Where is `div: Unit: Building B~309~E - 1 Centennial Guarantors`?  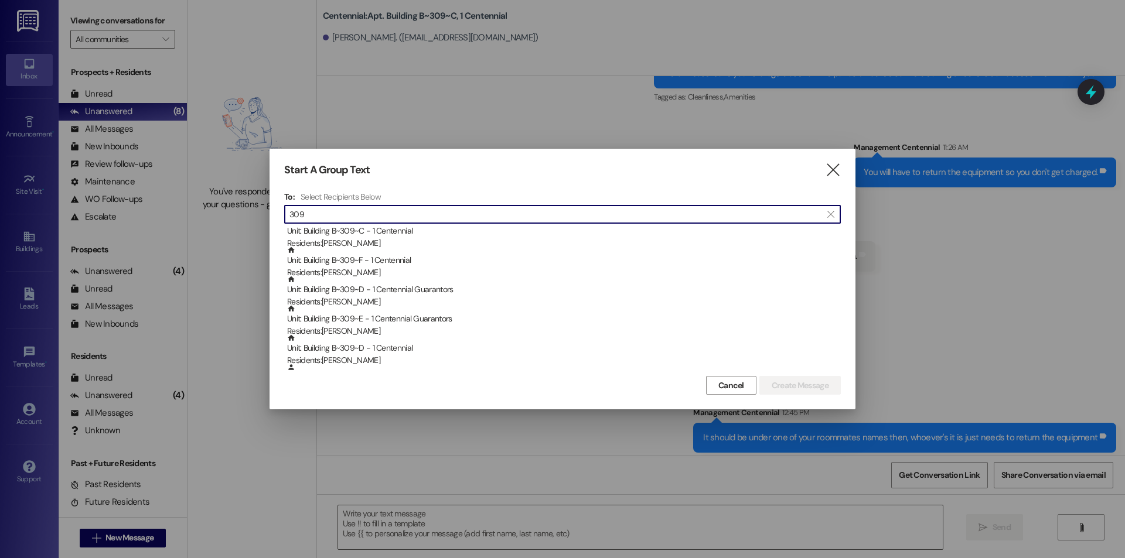
div: Unit: Building B~309~E - 1 Centennial Guarantors is located at coordinates (564, 321).